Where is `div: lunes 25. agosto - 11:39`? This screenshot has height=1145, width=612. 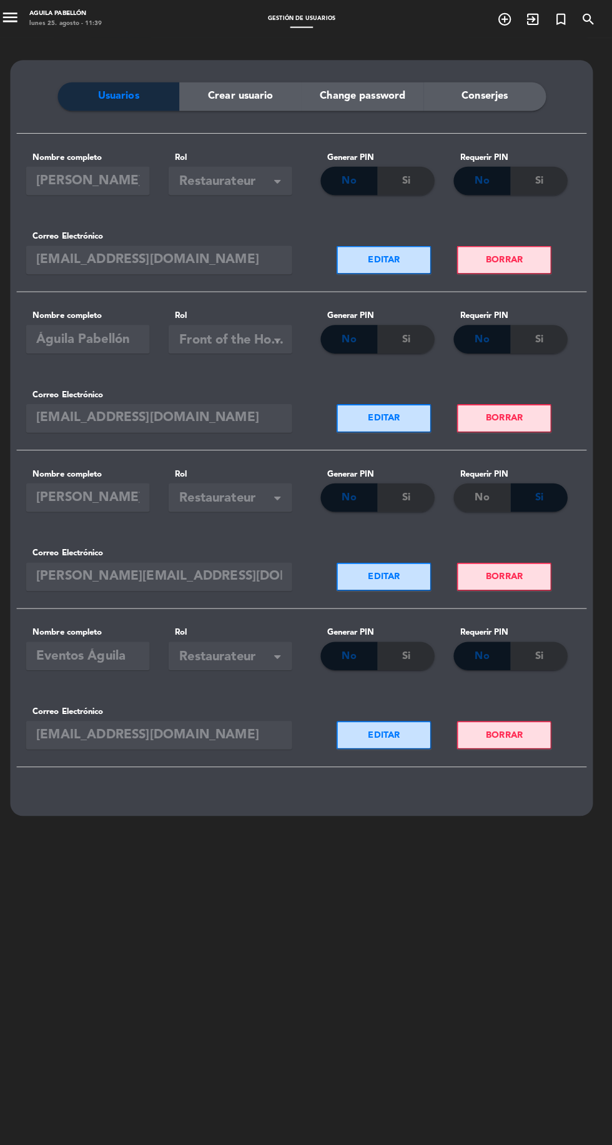 div: lunes 25. agosto - 11:39 is located at coordinates (73, 23).